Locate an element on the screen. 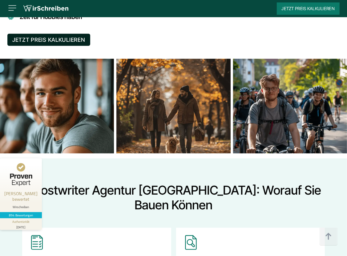 This screenshot has width=347, height=256. div: Authentizität is located at coordinates (21, 222).